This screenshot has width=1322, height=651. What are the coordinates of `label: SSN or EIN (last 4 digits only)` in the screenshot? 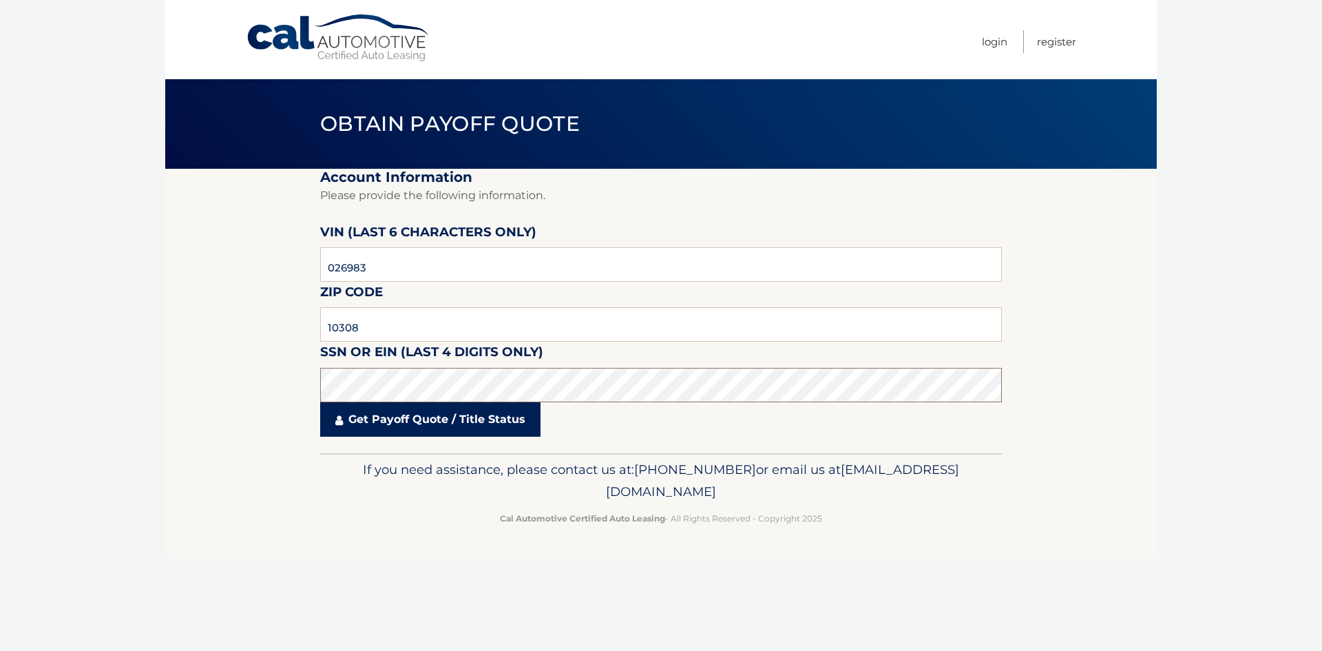 It's located at (432, 354).